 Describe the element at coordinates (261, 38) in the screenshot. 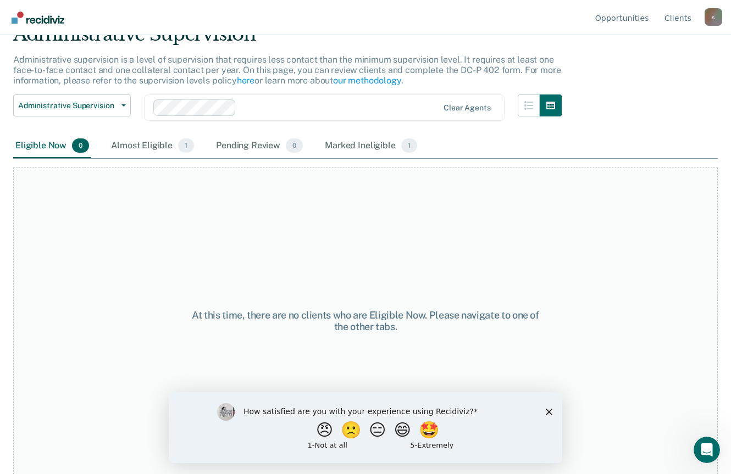

I see `button: 5` at that location.